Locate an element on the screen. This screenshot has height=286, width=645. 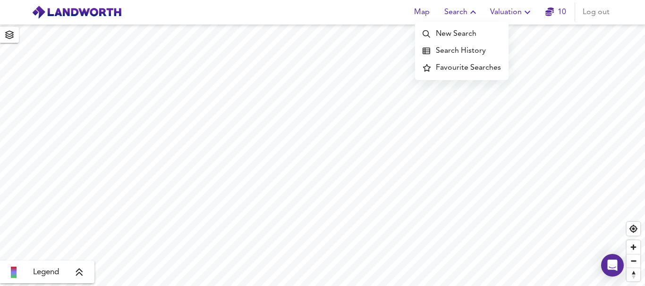
span: Zoom in is located at coordinates (633, 247).